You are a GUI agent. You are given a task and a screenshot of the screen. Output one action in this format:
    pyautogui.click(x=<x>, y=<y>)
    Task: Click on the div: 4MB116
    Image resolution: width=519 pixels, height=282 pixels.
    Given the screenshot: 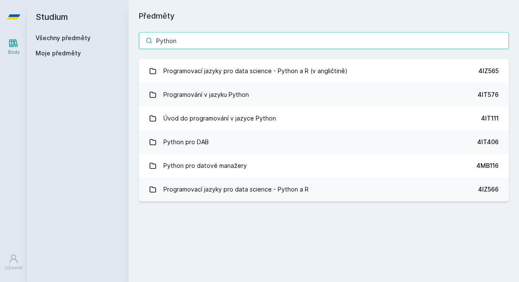 What is the action you would take?
    pyautogui.click(x=487, y=166)
    